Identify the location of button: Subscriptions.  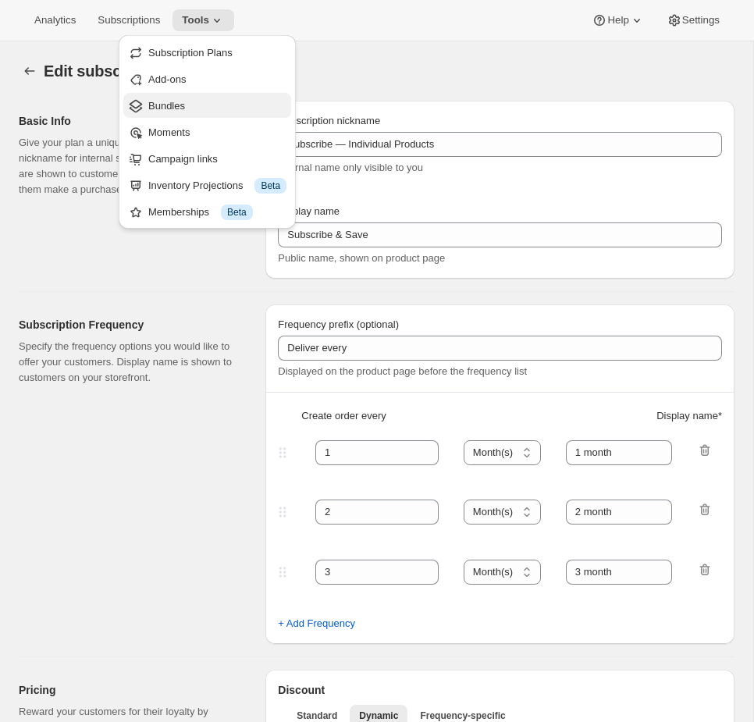
(129, 20).